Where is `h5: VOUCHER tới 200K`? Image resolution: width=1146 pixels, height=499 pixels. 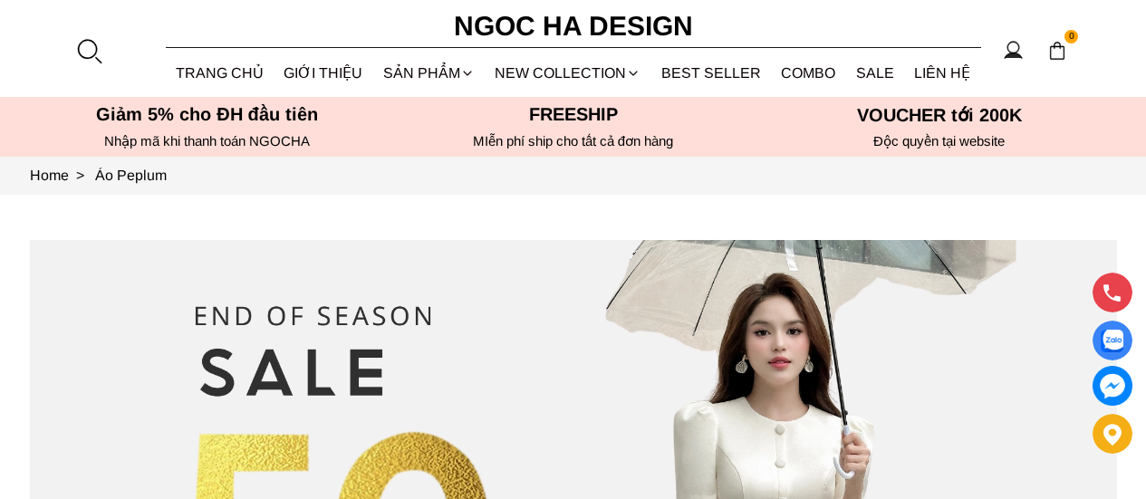 h5: VOUCHER tới 200K is located at coordinates (940, 115).